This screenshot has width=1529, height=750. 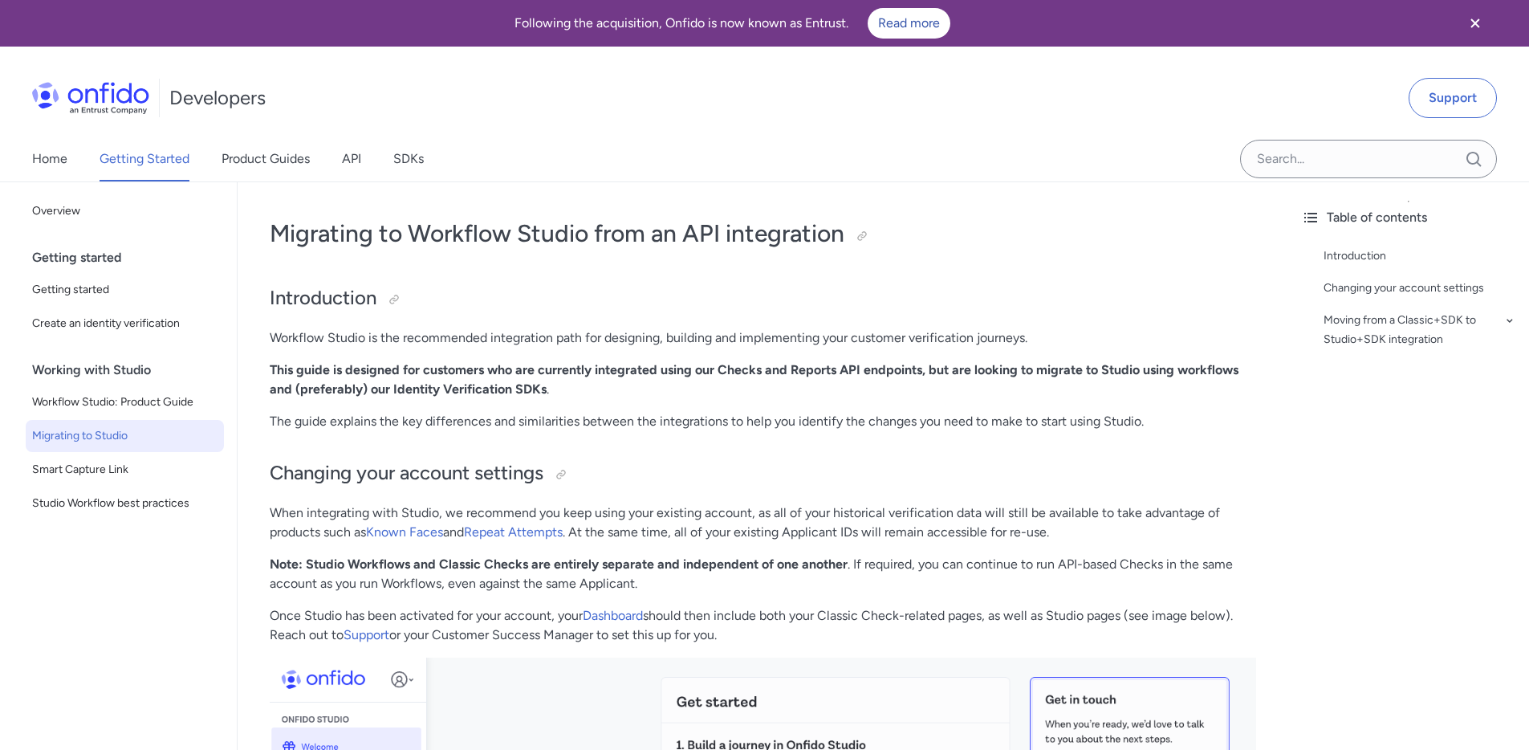 I want to click on a: Migrating to Studio, so click(x=124, y=436).